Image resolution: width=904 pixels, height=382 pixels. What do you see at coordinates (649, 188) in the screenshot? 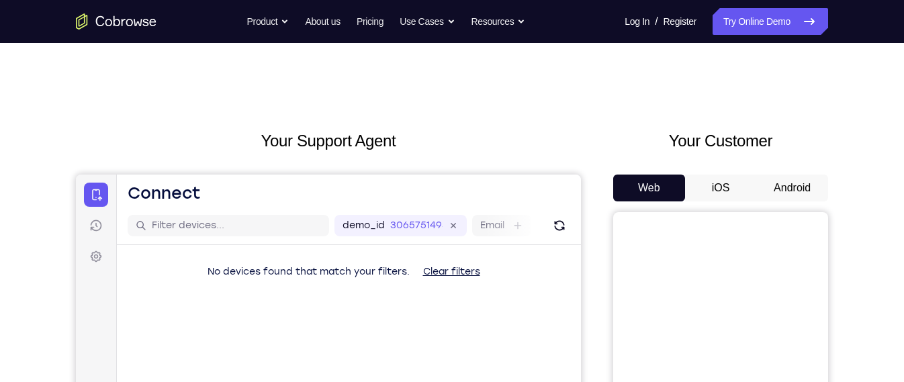
I see `button: Web` at bounding box center [649, 188].